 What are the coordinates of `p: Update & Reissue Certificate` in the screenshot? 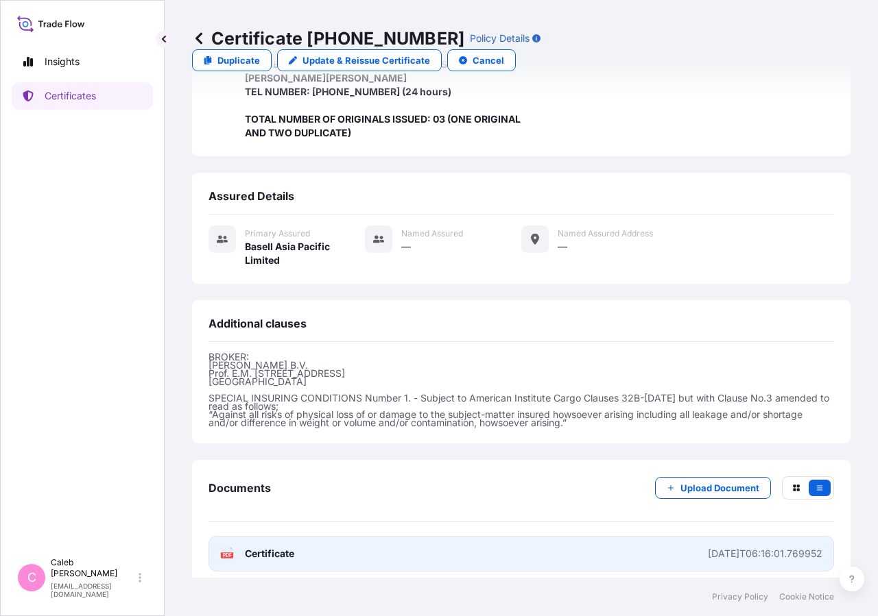 It's located at (366, 60).